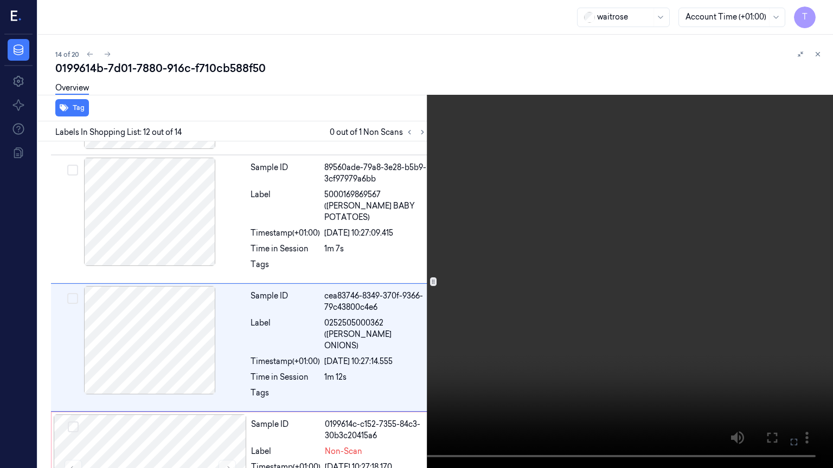 This screenshot has height=468, width=833. Describe the element at coordinates (804, 17) in the screenshot. I see `span: T` at that location.